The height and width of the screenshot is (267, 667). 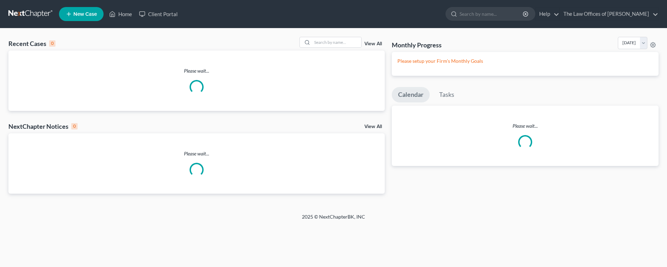 I want to click on div: NextChapter Notices, so click(x=43, y=126).